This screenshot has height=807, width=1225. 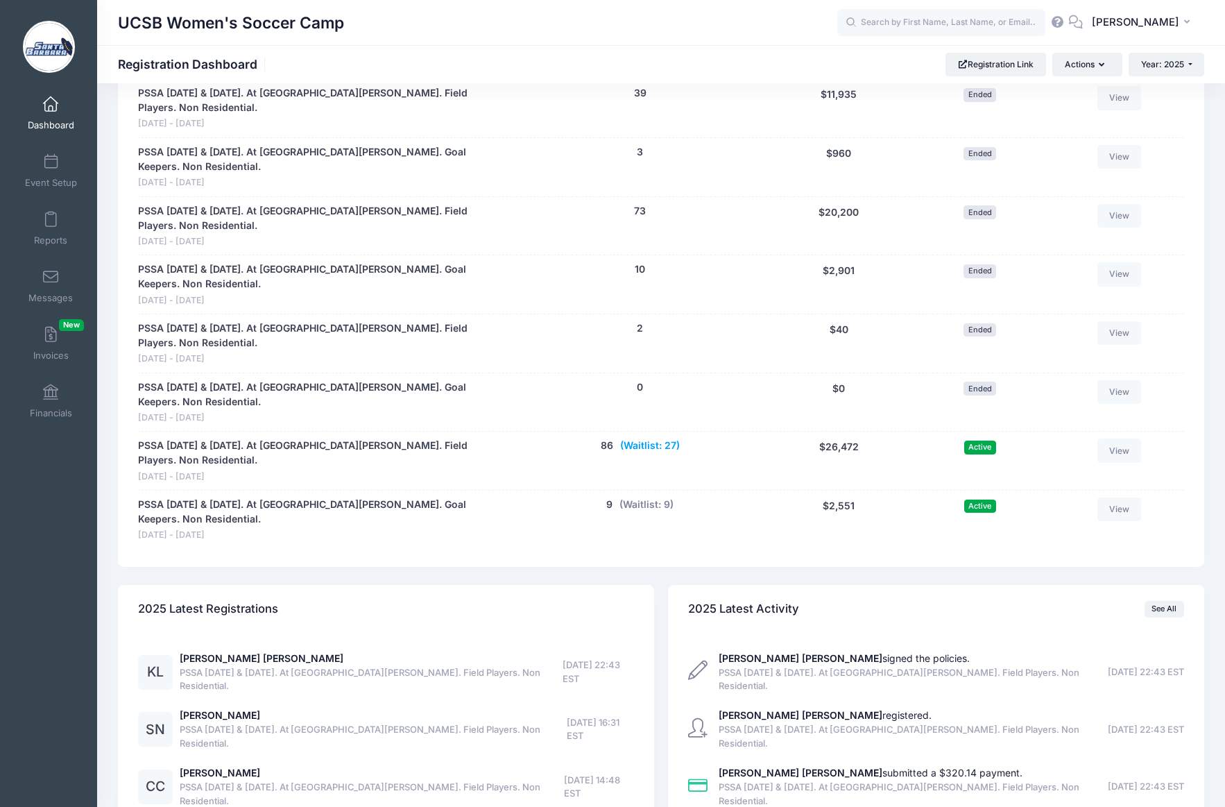 I want to click on div: $2,551, so click(x=839, y=520).